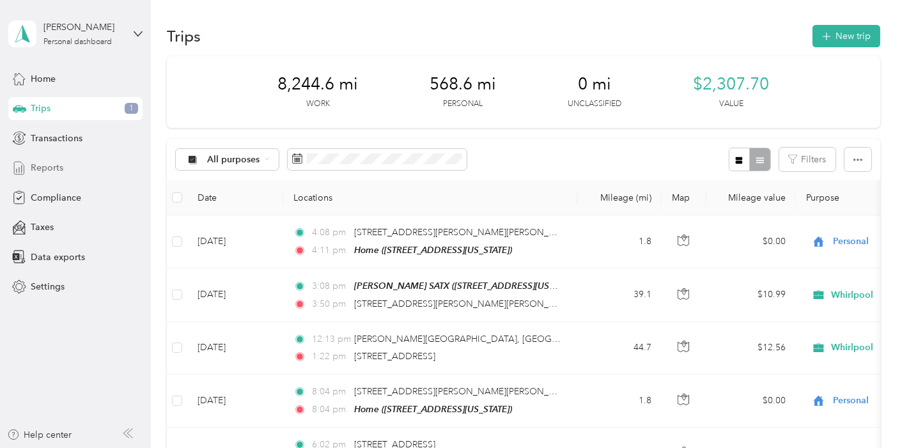  I want to click on button: Help center, so click(40, 435).